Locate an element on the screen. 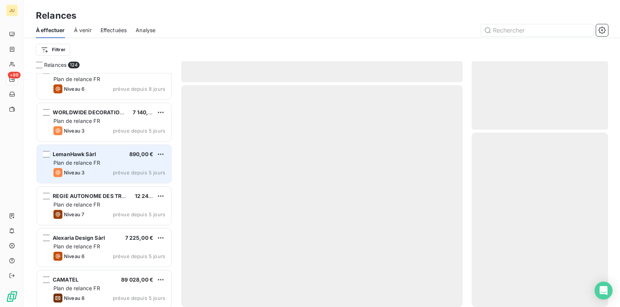  span: 89 028,00 € is located at coordinates (137, 280).